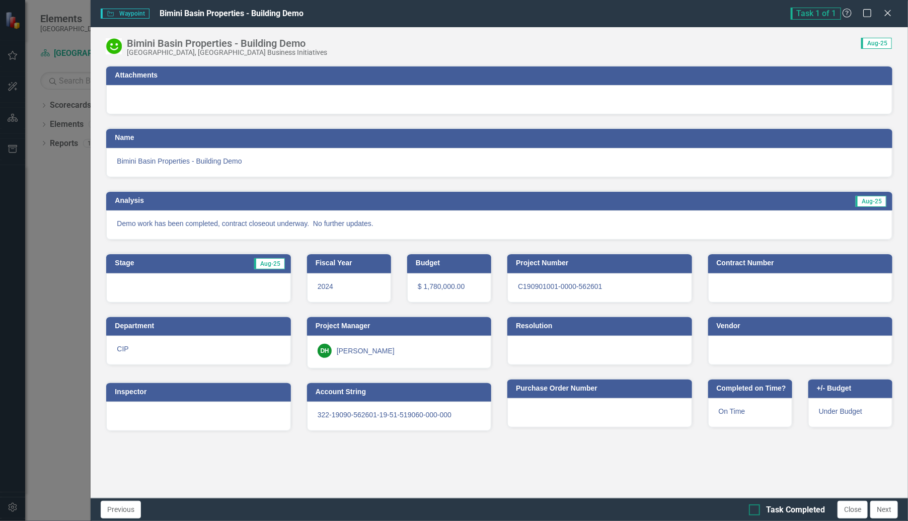  I want to click on h3: Name, so click(501, 137).